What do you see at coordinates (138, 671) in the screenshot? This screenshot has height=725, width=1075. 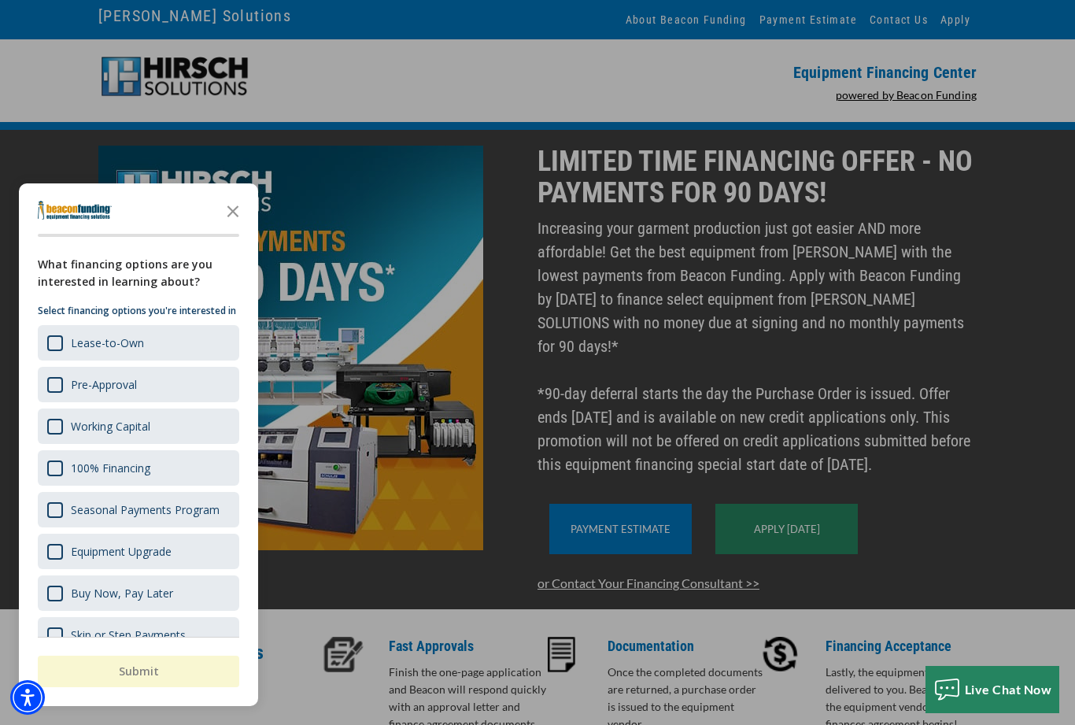 I see `button: Submit` at bounding box center [138, 671].